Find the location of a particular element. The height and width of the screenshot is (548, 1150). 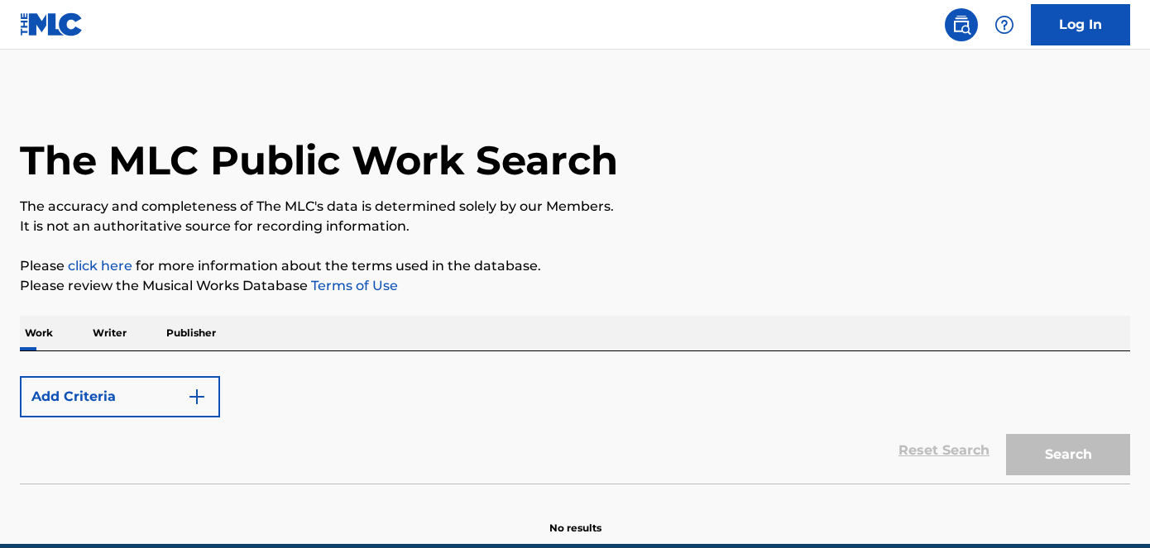

p: Work is located at coordinates (39, 333).